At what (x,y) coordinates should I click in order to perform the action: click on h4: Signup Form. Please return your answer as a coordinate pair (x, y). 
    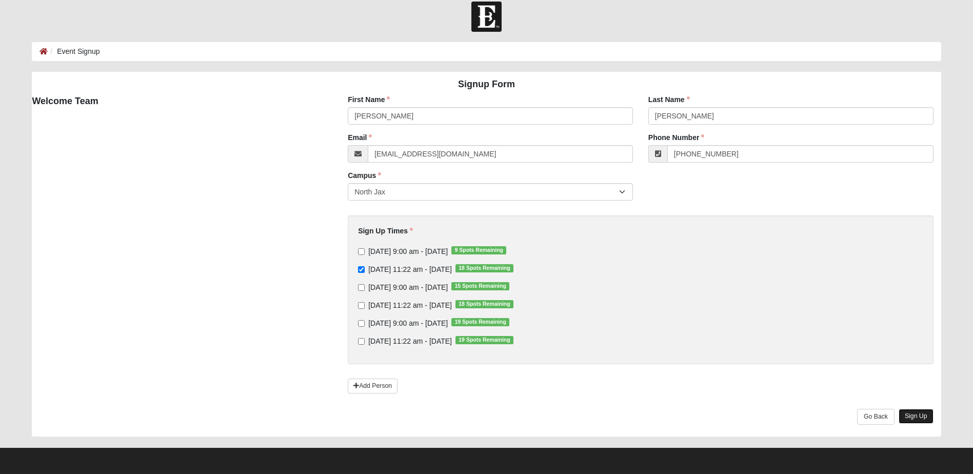
    Looking at the image, I should click on (486, 85).